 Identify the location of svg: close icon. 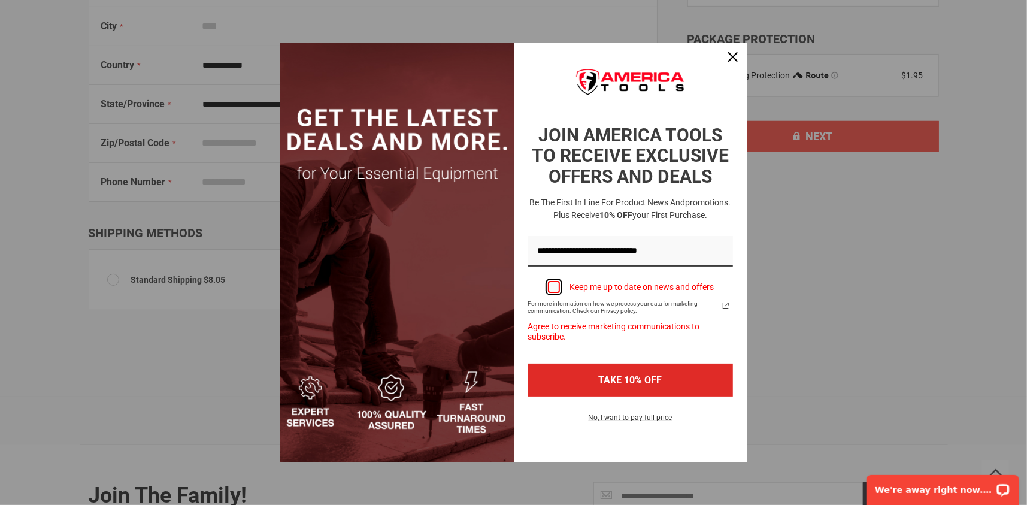
(733, 57).